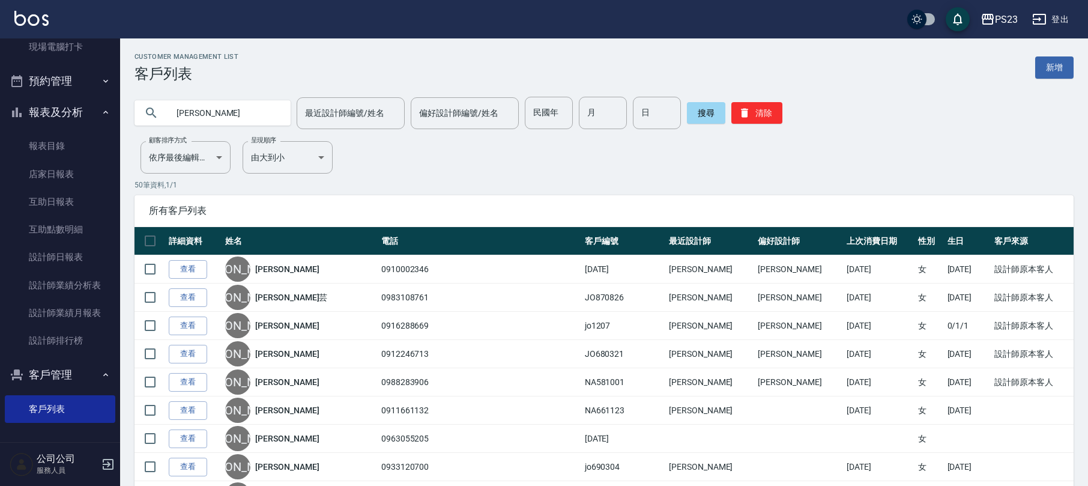  I want to click on th: 姓名, so click(300, 241).